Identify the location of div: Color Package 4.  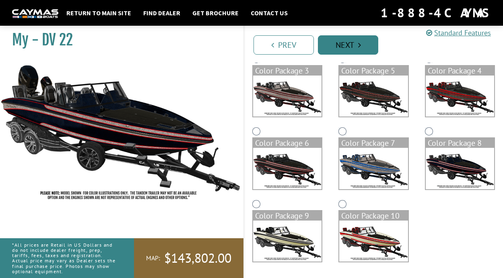
(460, 71).